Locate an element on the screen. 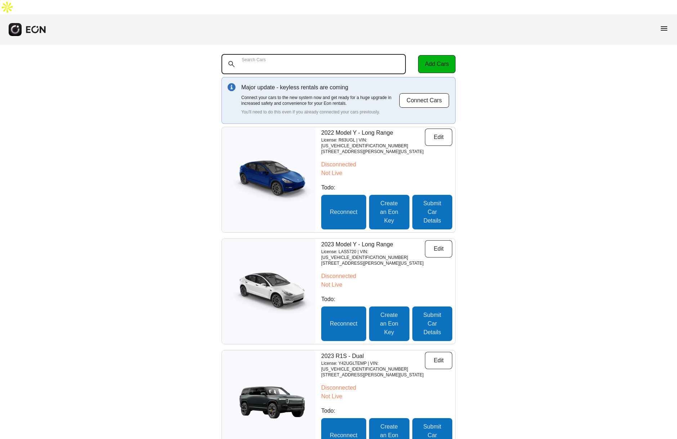 The width and height of the screenshot is (677, 439). button: Connect Cars is located at coordinates (424, 100).